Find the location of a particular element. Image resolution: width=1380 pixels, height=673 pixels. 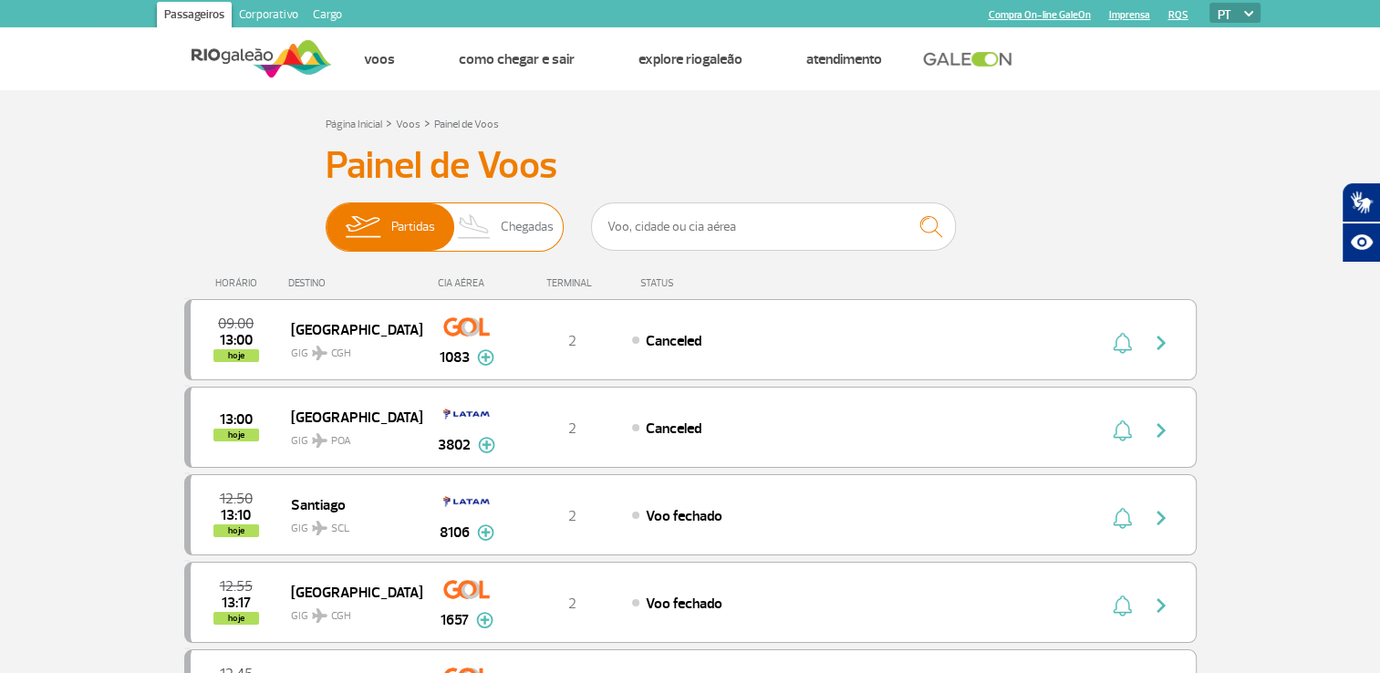

span: POA is located at coordinates (341, 441).